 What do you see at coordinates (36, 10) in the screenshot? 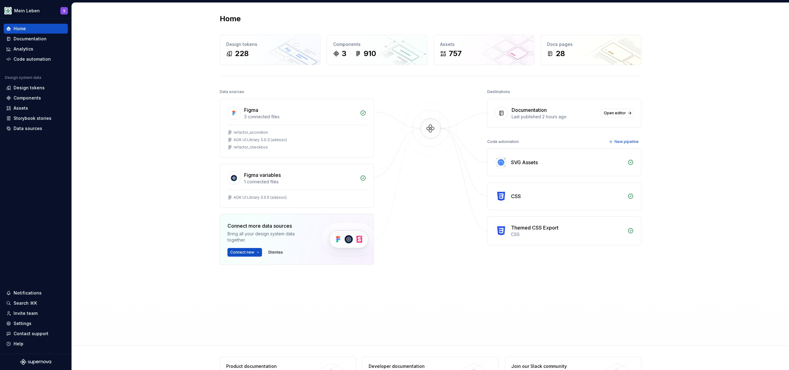
I see `button: Mein LebenS` at bounding box center [36, 10].